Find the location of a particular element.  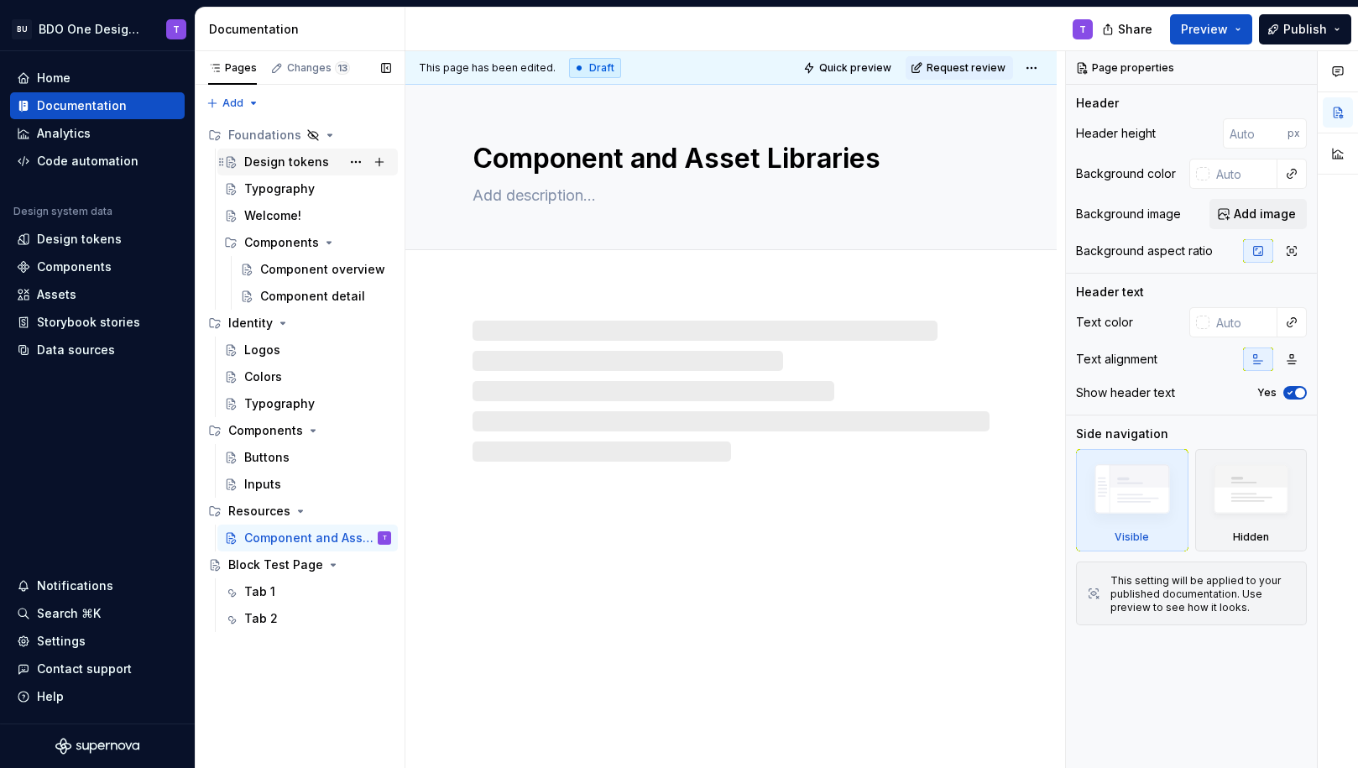

button: Contact support is located at coordinates (97, 669).